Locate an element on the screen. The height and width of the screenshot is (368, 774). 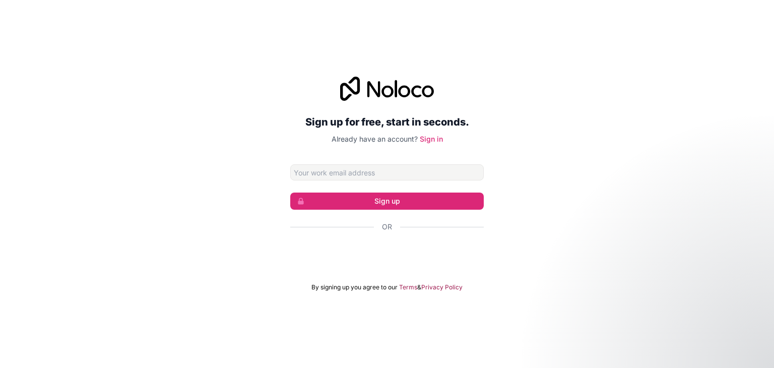
a: Terms is located at coordinates (408, 287).